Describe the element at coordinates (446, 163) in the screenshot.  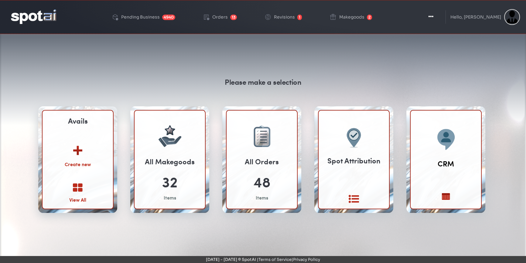
I see `a: CRM` at that location.